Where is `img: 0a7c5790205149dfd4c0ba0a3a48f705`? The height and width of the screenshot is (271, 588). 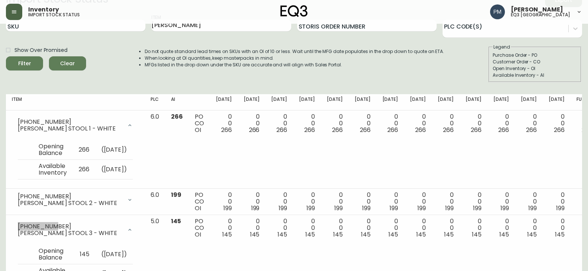
img: 0a7c5790205149dfd4c0ba0a3a48f705 is located at coordinates (497, 12).